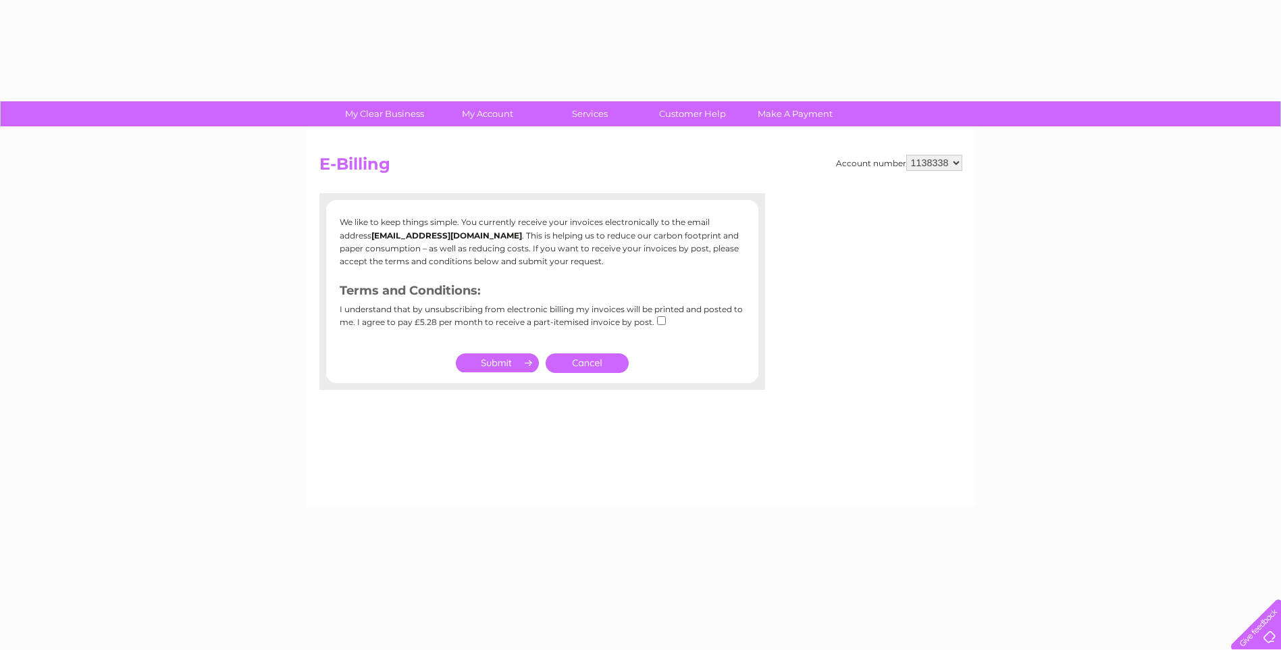  What do you see at coordinates (587, 363) in the screenshot?
I see `a: Cancel` at bounding box center [587, 363].